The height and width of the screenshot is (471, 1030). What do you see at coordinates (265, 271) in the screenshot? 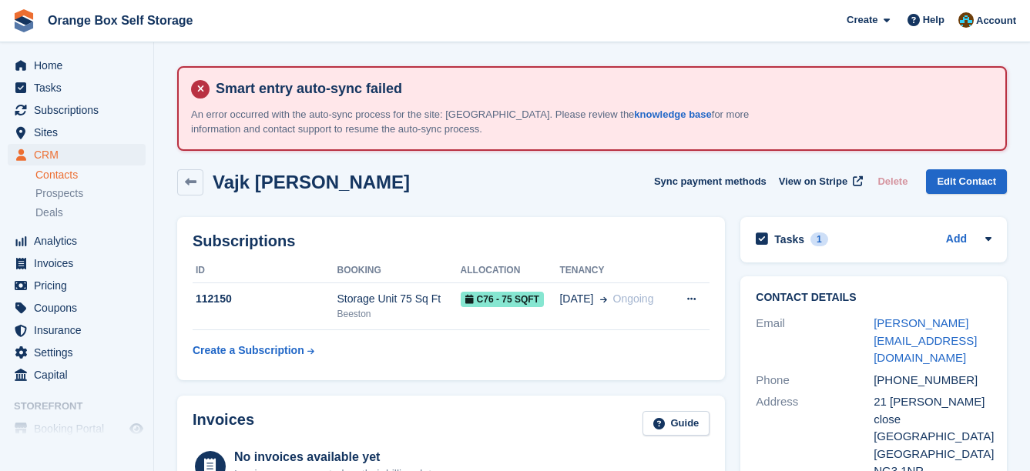
I see `th: ID` at bounding box center [265, 271].